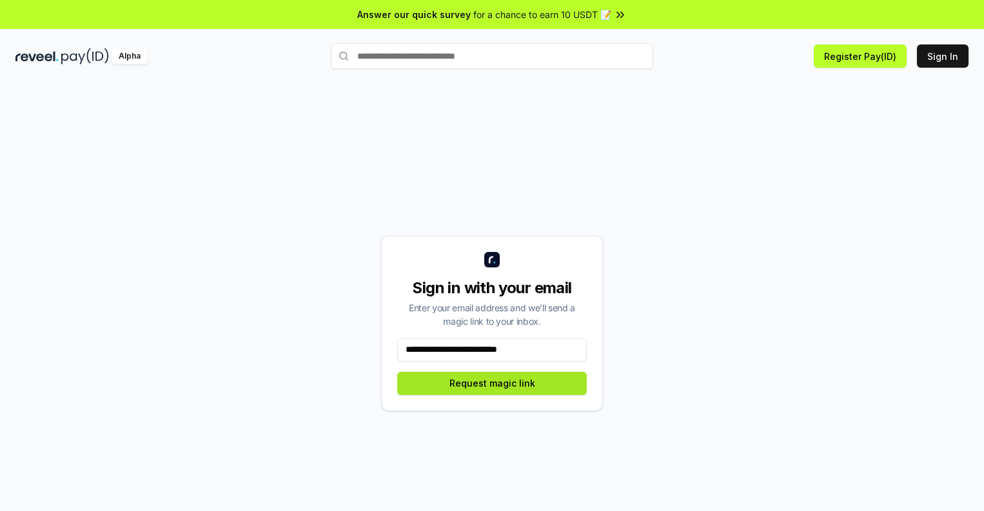  I want to click on div: Sign in with your email, so click(492, 288).